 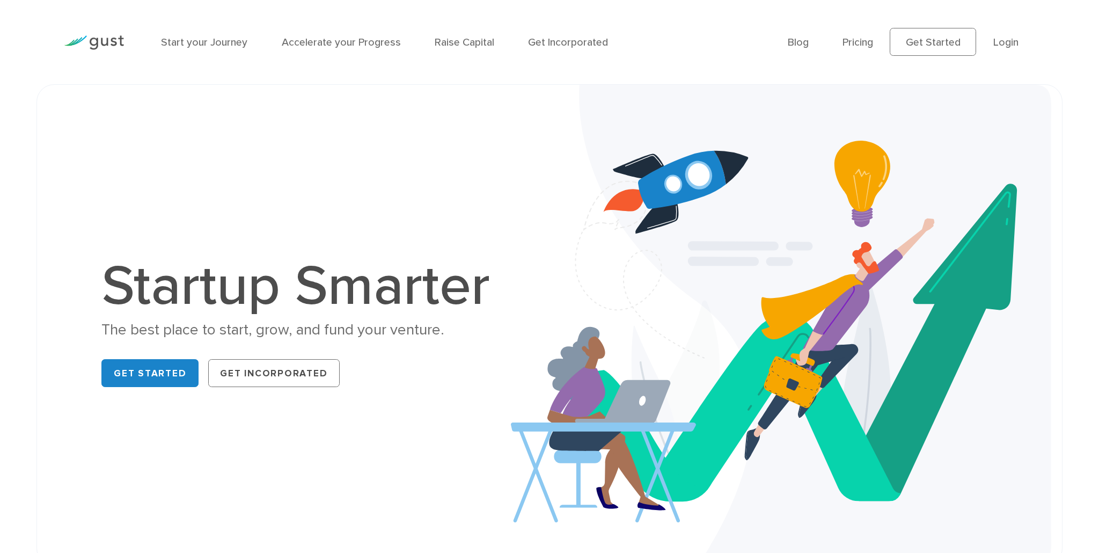 I want to click on a: Start your Journey, so click(x=204, y=42).